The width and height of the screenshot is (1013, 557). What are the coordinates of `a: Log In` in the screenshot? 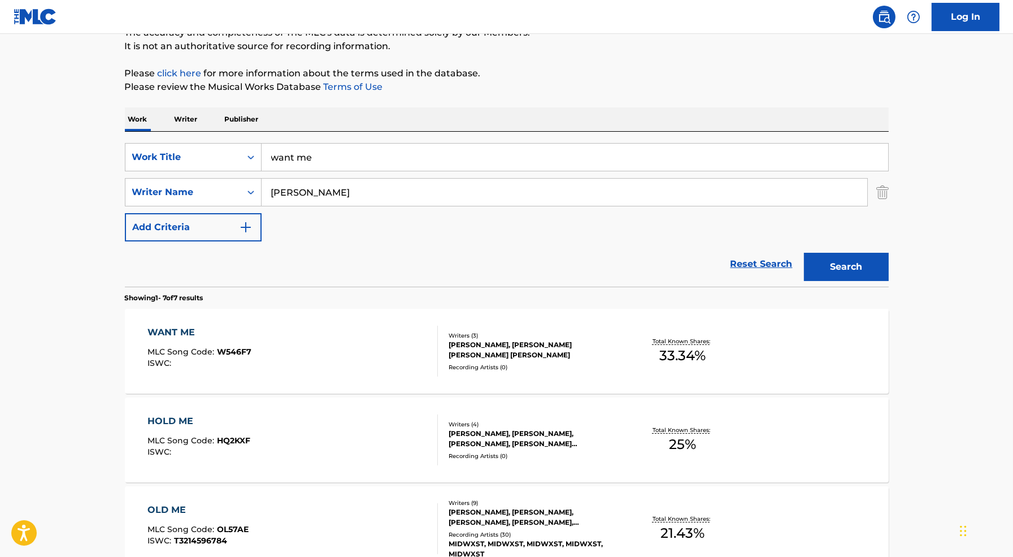 It's located at (966, 17).